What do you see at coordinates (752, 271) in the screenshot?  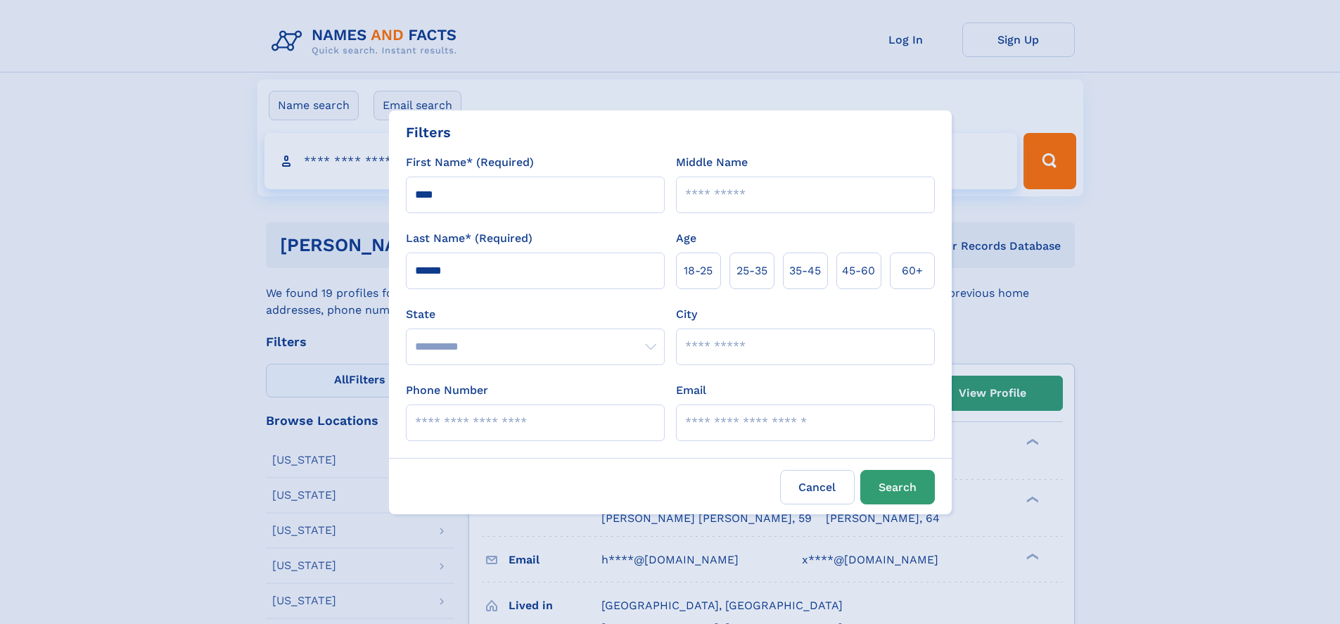 I see `span: 25‑35` at bounding box center [752, 271].